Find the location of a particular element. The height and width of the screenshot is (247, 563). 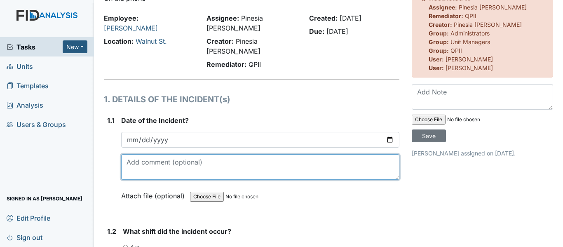

span: Unit Managers is located at coordinates (470, 42).